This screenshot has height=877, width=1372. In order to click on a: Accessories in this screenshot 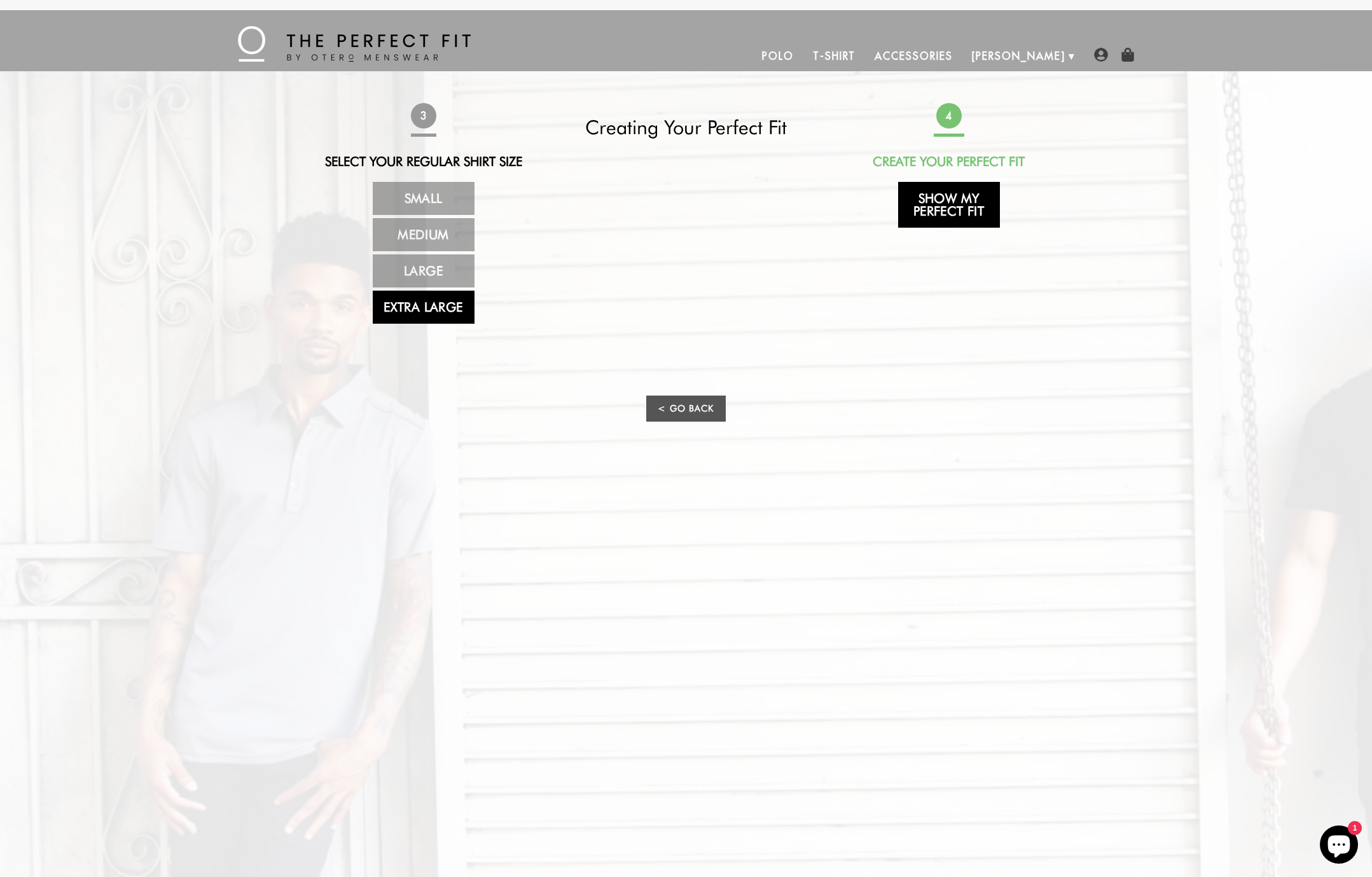, I will do `click(914, 56)`.